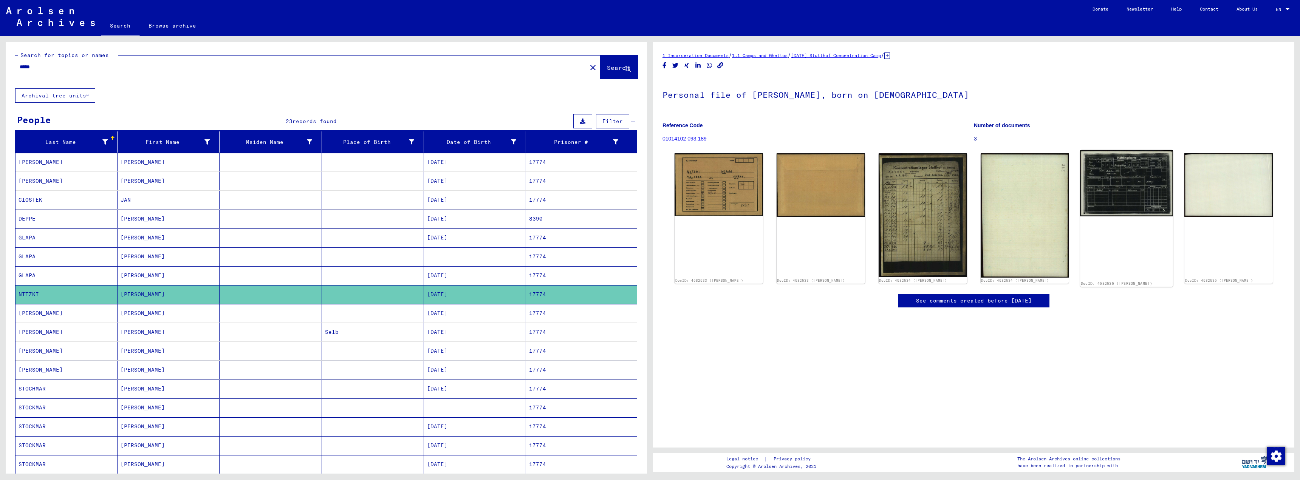  What do you see at coordinates (314, 121) in the screenshot?
I see `span: records found` at bounding box center [314, 121].